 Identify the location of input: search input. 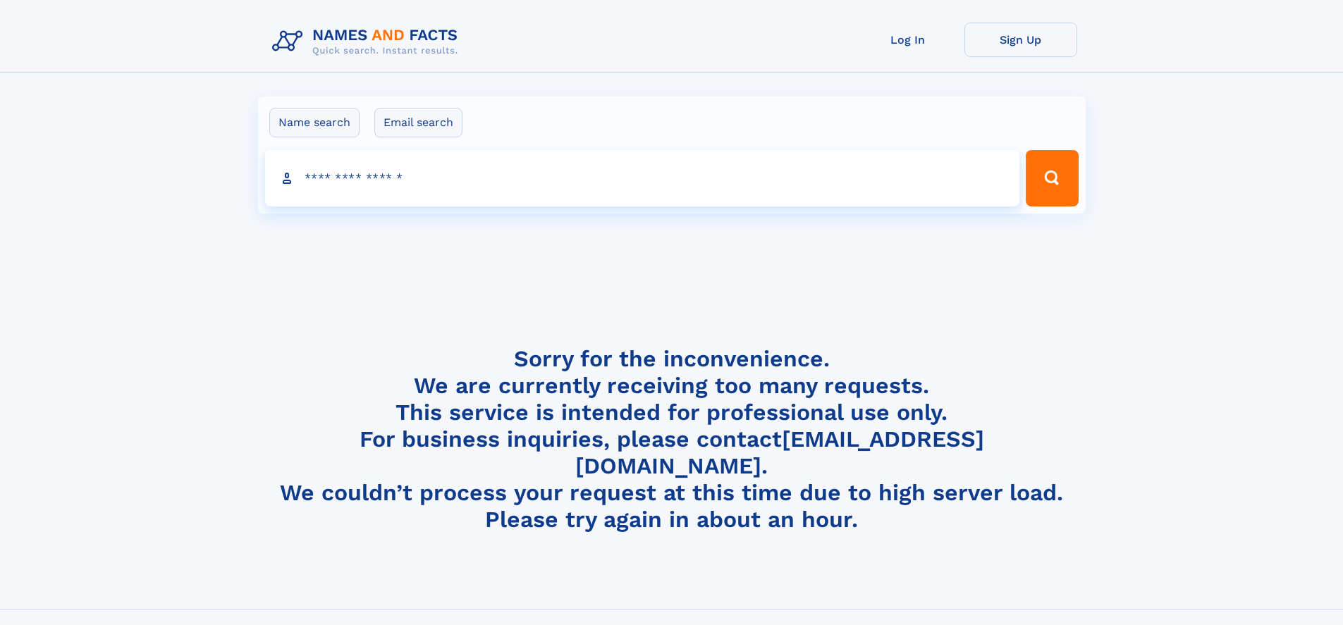
(642, 178).